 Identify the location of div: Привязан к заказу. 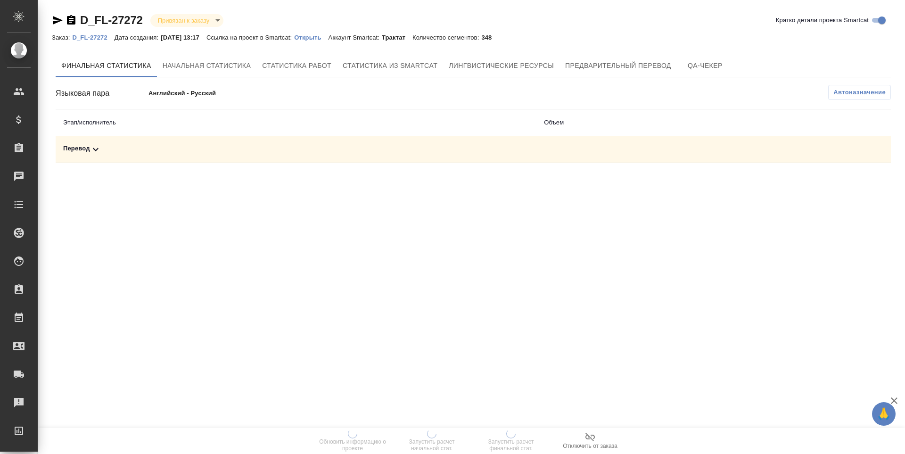
(187, 20).